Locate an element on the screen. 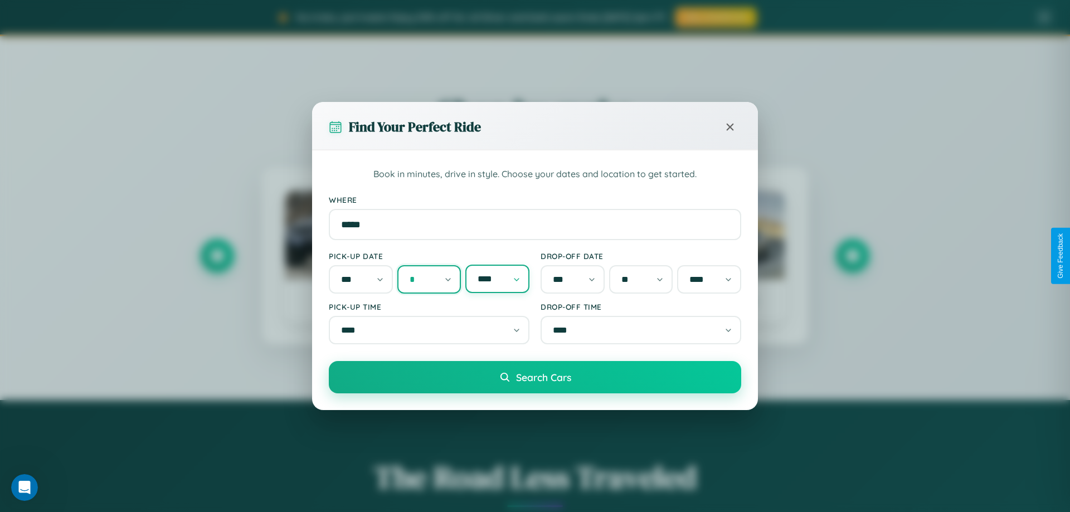 The image size is (1070, 512). label: Where is located at coordinates (535, 199).